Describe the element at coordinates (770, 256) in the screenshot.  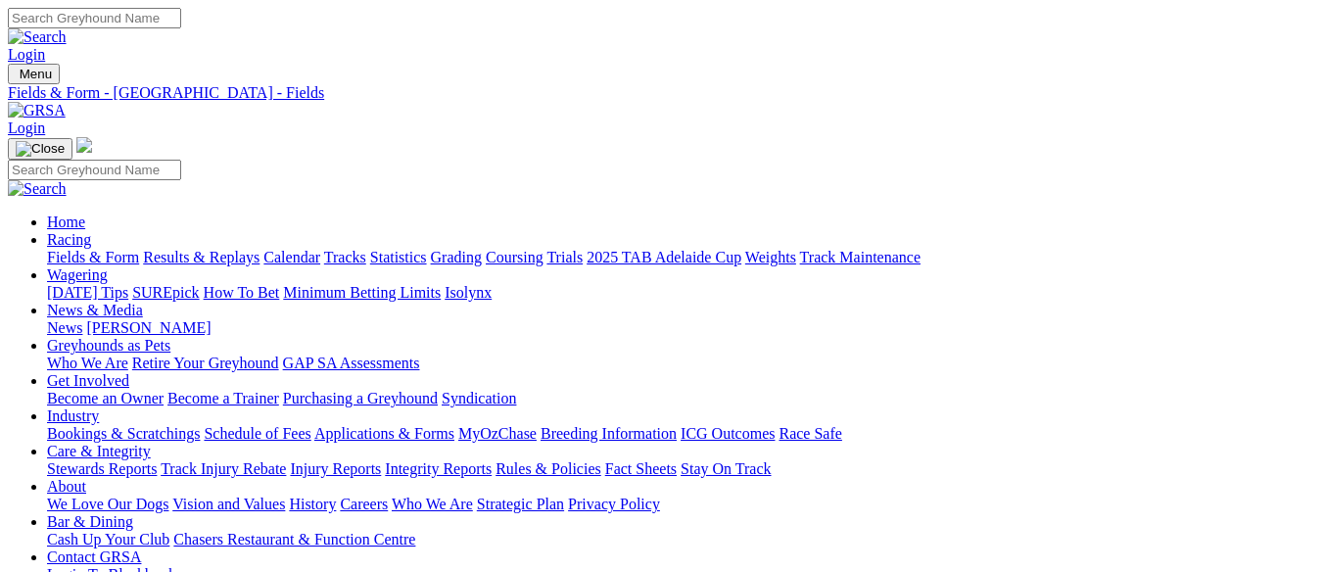
I see `a: Weights` at that location.